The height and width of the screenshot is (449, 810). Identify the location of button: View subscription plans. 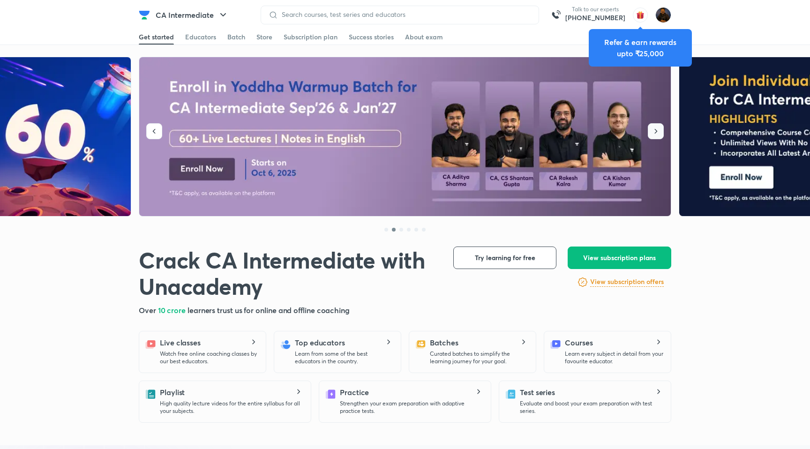
(620, 258).